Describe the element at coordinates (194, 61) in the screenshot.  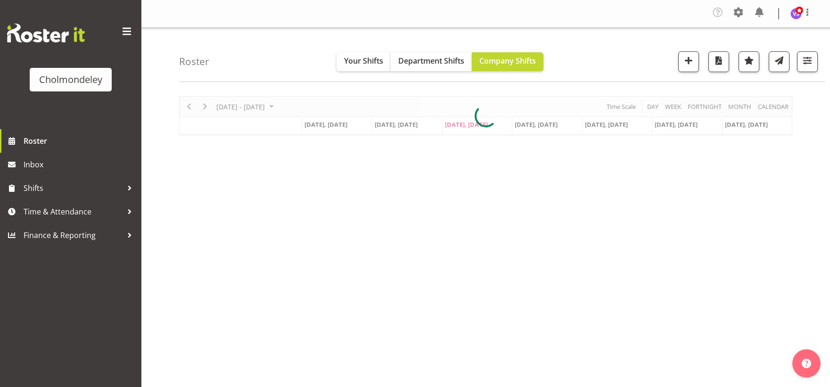
I see `h4: Roster` at that location.